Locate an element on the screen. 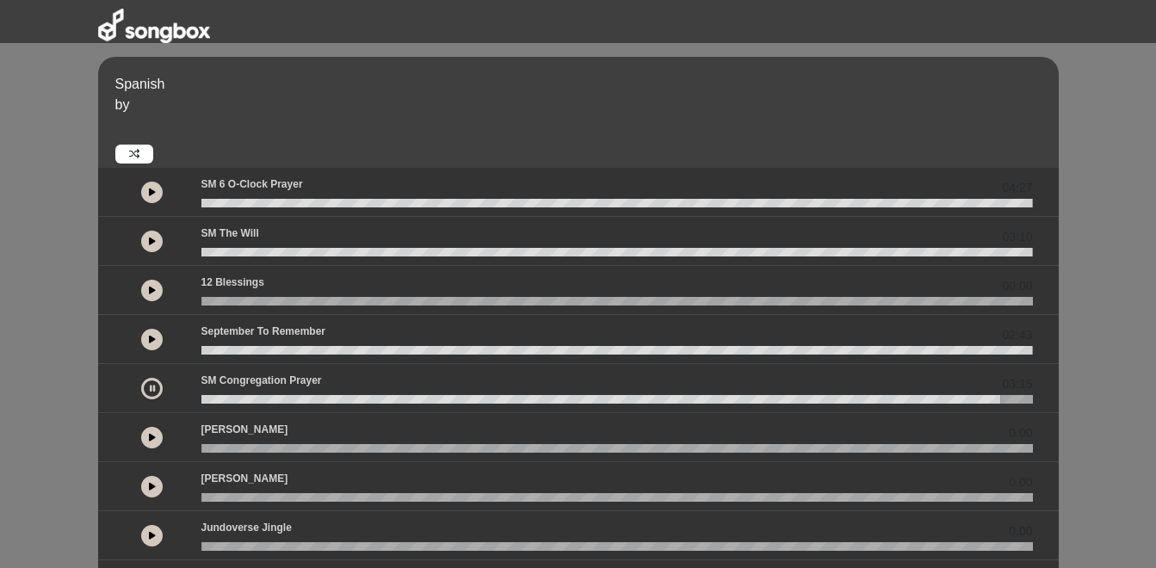 The height and width of the screenshot is (568, 1156). p: SM Congregation Prayer is located at coordinates (262, 380).